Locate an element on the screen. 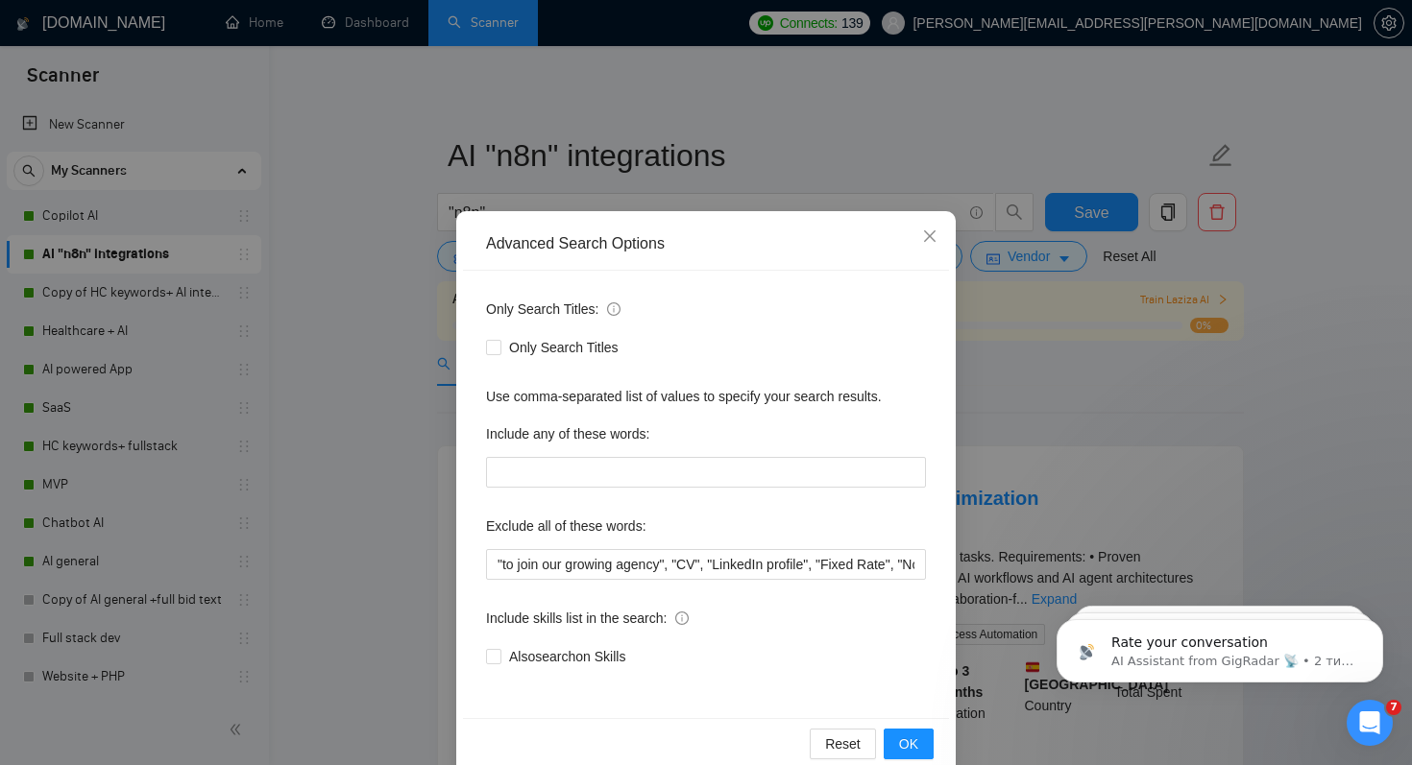 The image size is (1412, 765). div: Use comma-separated list of values to specify your search results. is located at coordinates (706, 397).